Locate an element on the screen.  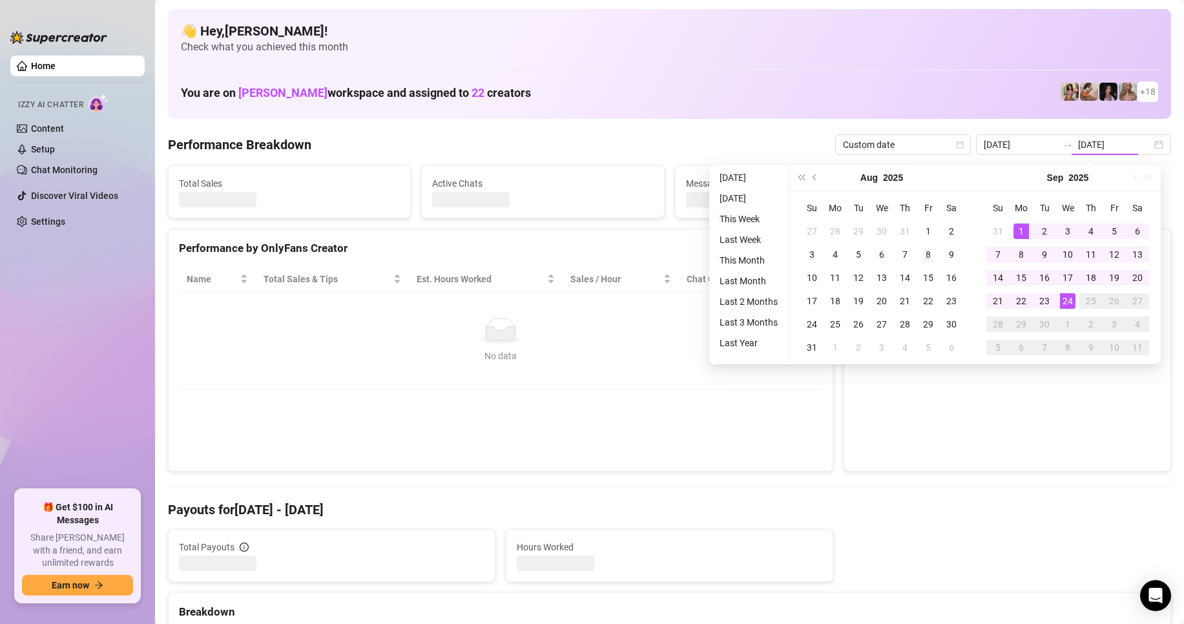
div: No data is located at coordinates (501, 356).